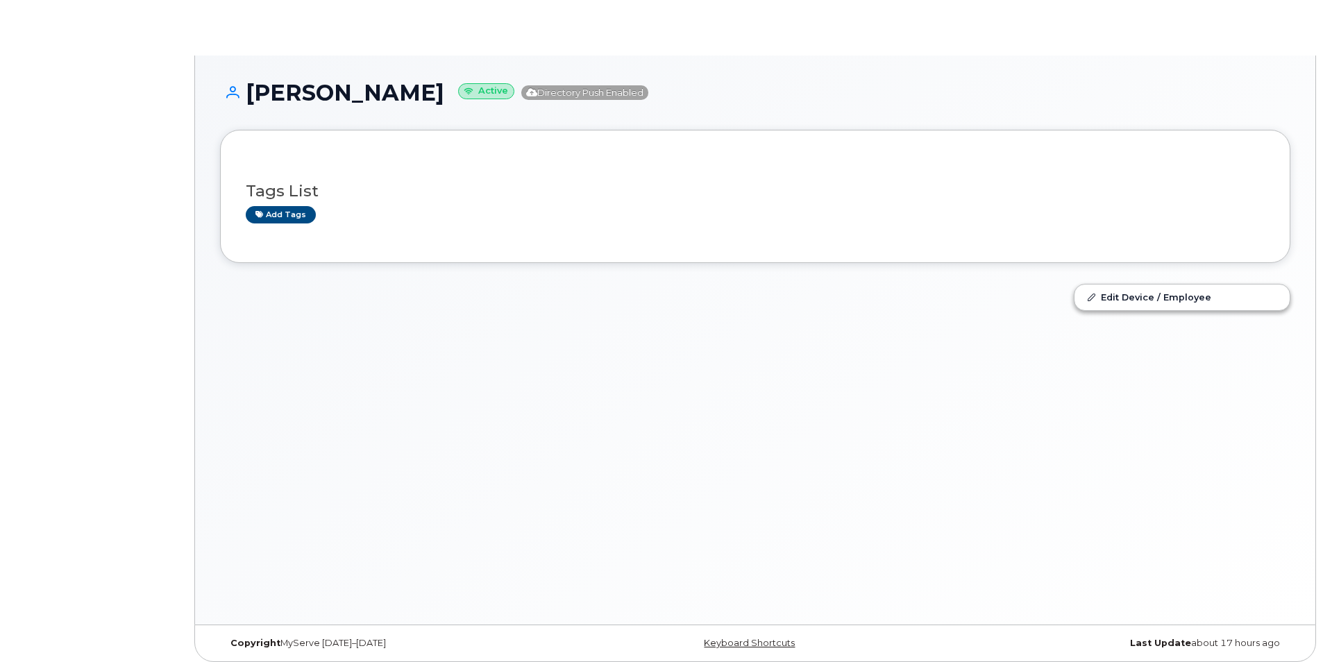 The height and width of the screenshot is (662, 1323). What do you see at coordinates (255, 643) in the screenshot?
I see `strong: Copyright` at bounding box center [255, 643].